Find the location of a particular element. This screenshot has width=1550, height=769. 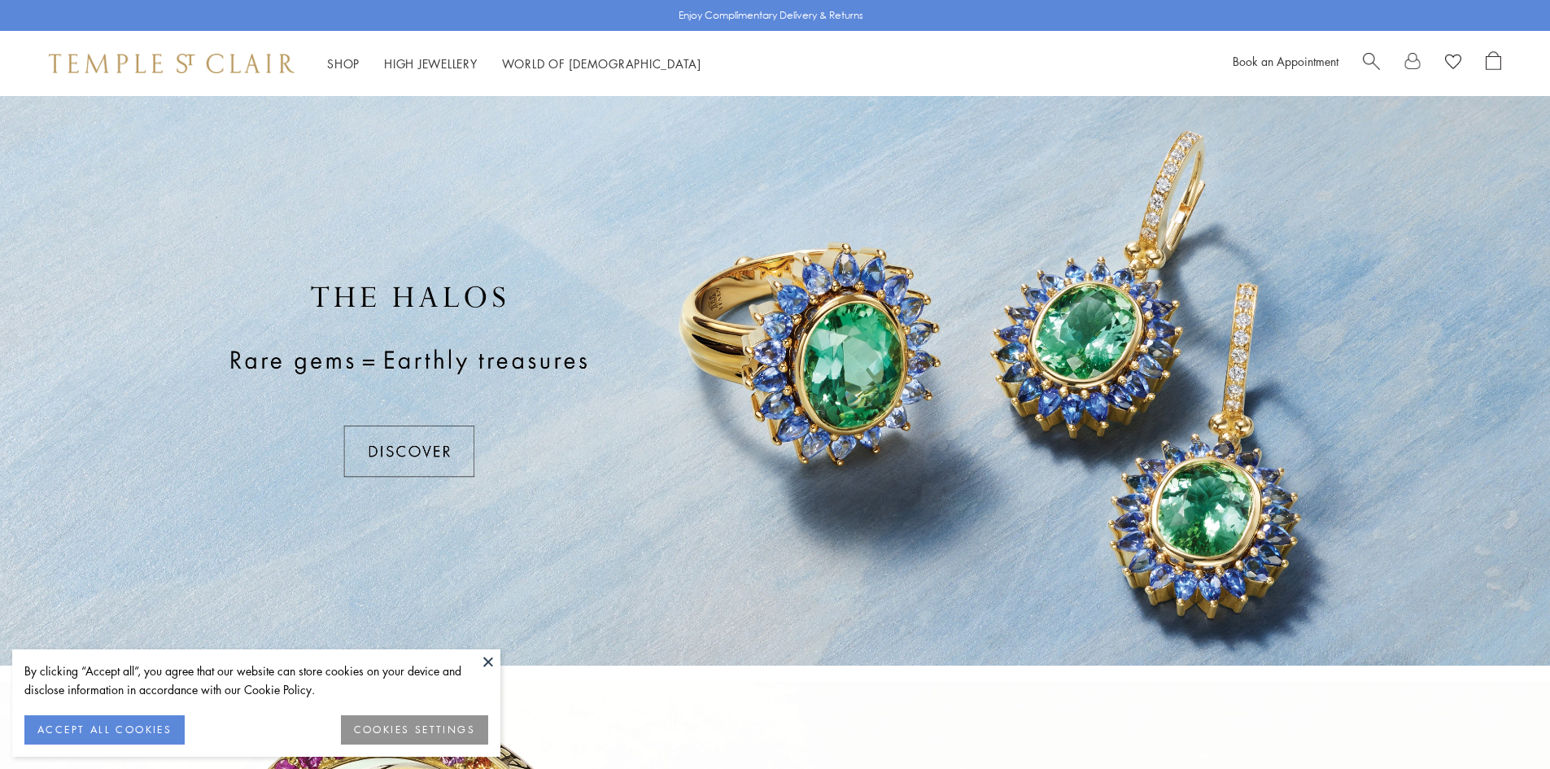

a: ShopShop is located at coordinates (343, 63).